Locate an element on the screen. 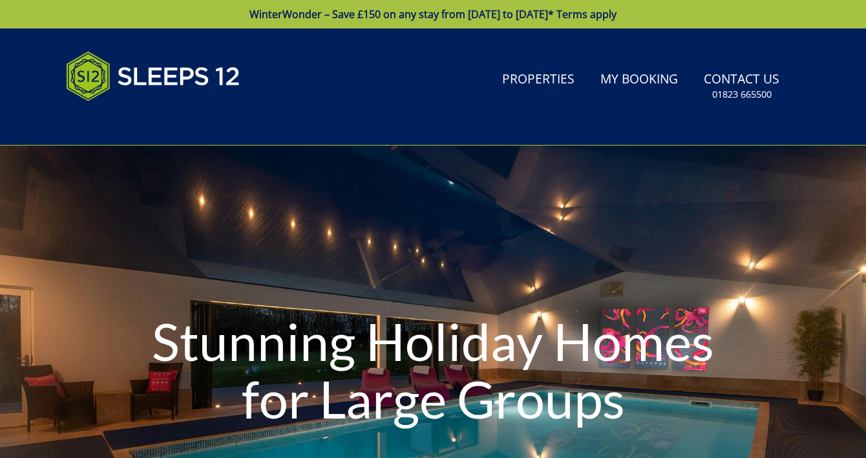  a: My Booking is located at coordinates (639, 80).